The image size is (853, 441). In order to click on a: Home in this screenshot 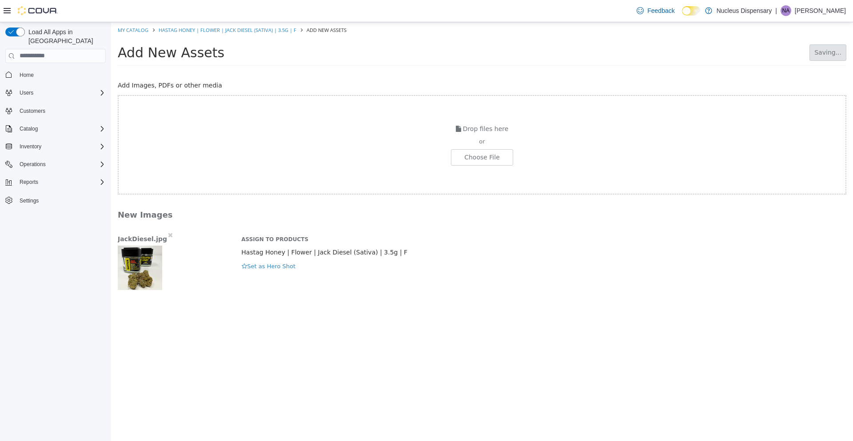, I will do `click(27, 75)`.